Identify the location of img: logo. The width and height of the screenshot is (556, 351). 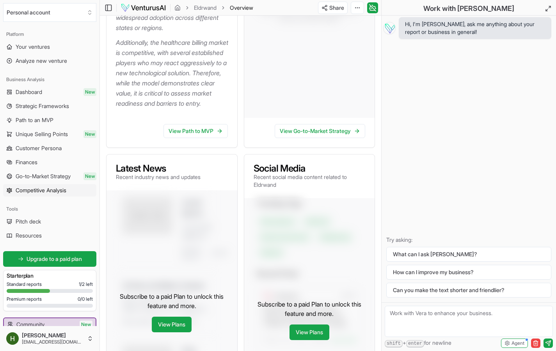
(143, 8).